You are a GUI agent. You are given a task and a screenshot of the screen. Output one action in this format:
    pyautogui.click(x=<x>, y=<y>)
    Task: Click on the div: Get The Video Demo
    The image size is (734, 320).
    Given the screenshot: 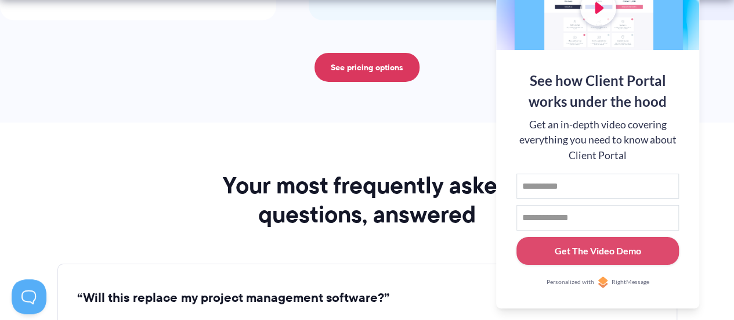 What is the action you would take?
    pyautogui.click(x=597, y=251)
    